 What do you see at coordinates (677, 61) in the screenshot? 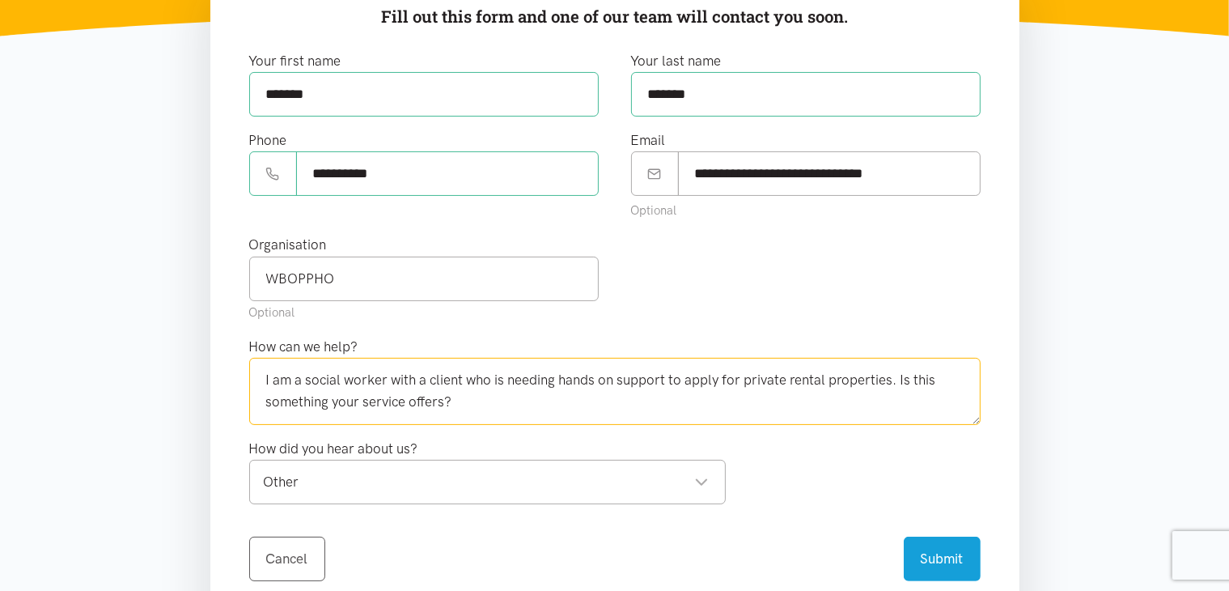
I see `label: Your last name` at bounding box center [677, 61].